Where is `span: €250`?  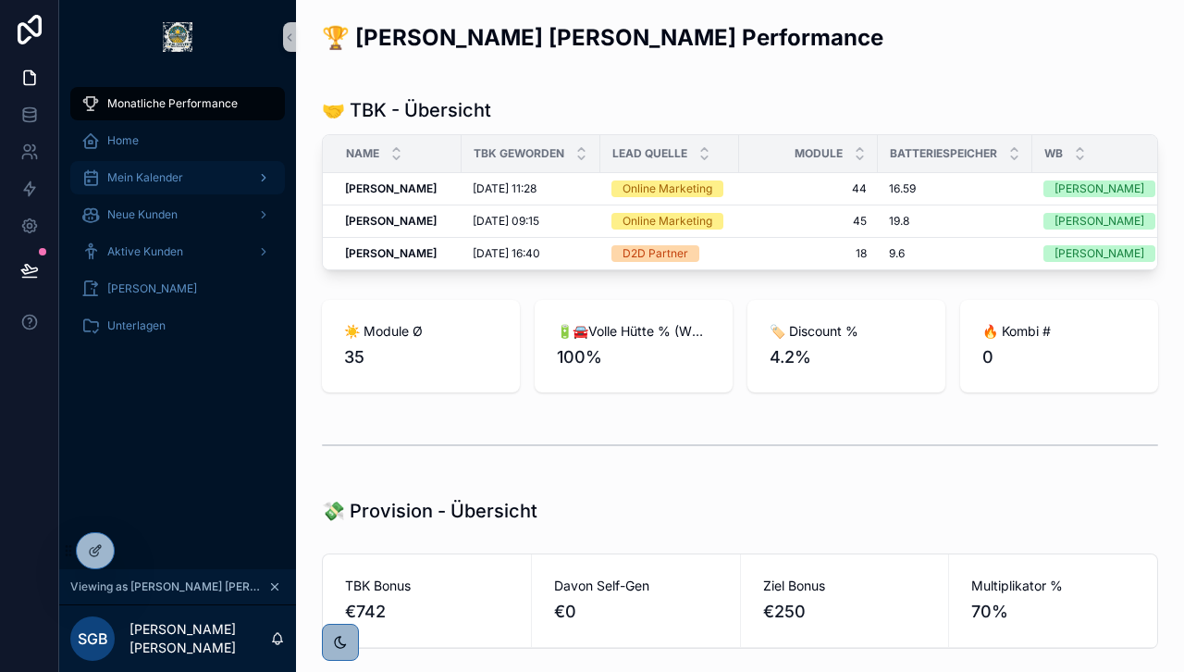 span: €250 is located at coordinates (845, 612).